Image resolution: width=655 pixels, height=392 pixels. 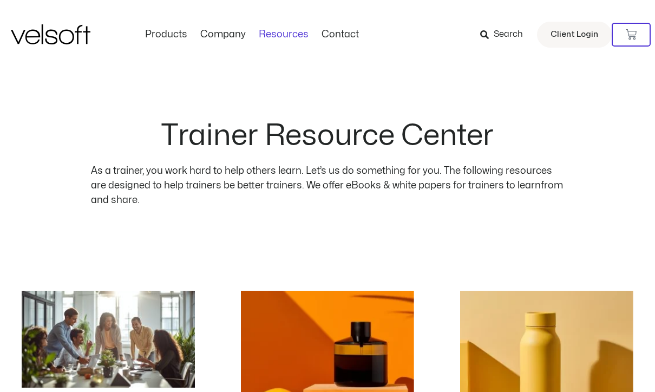 I want to click on a: Client Login, so click(x=574, y=35).